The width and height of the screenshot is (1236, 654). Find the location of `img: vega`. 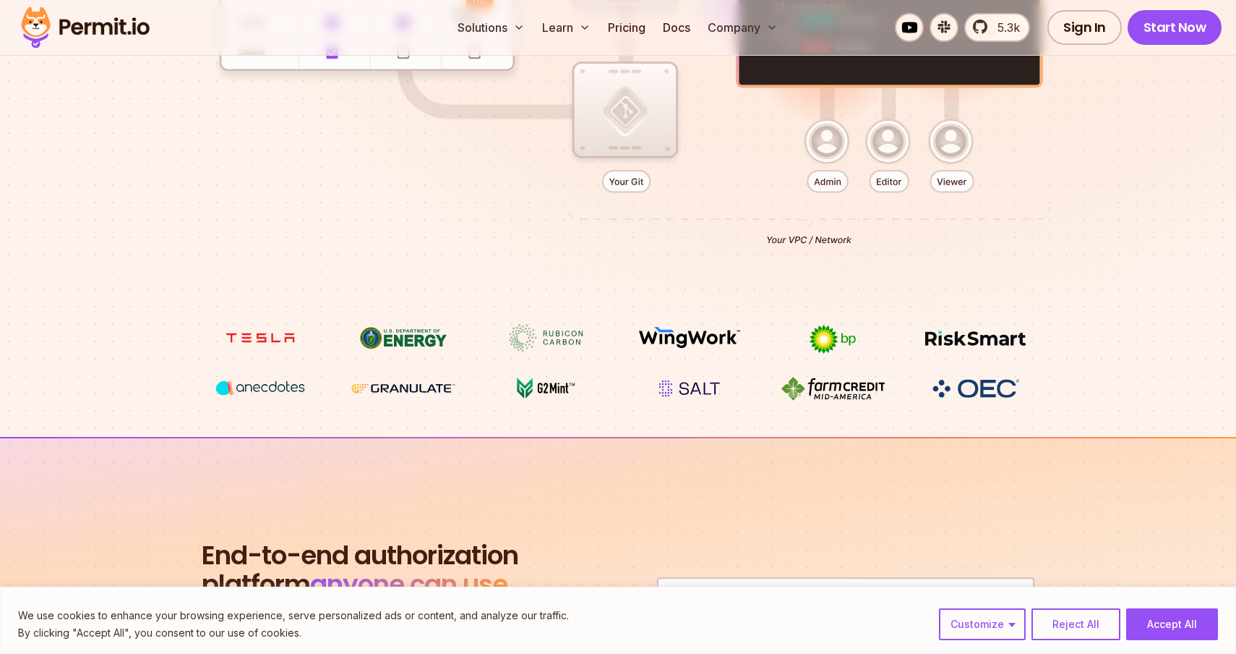

img: vega is located at coordinates (260, 388).